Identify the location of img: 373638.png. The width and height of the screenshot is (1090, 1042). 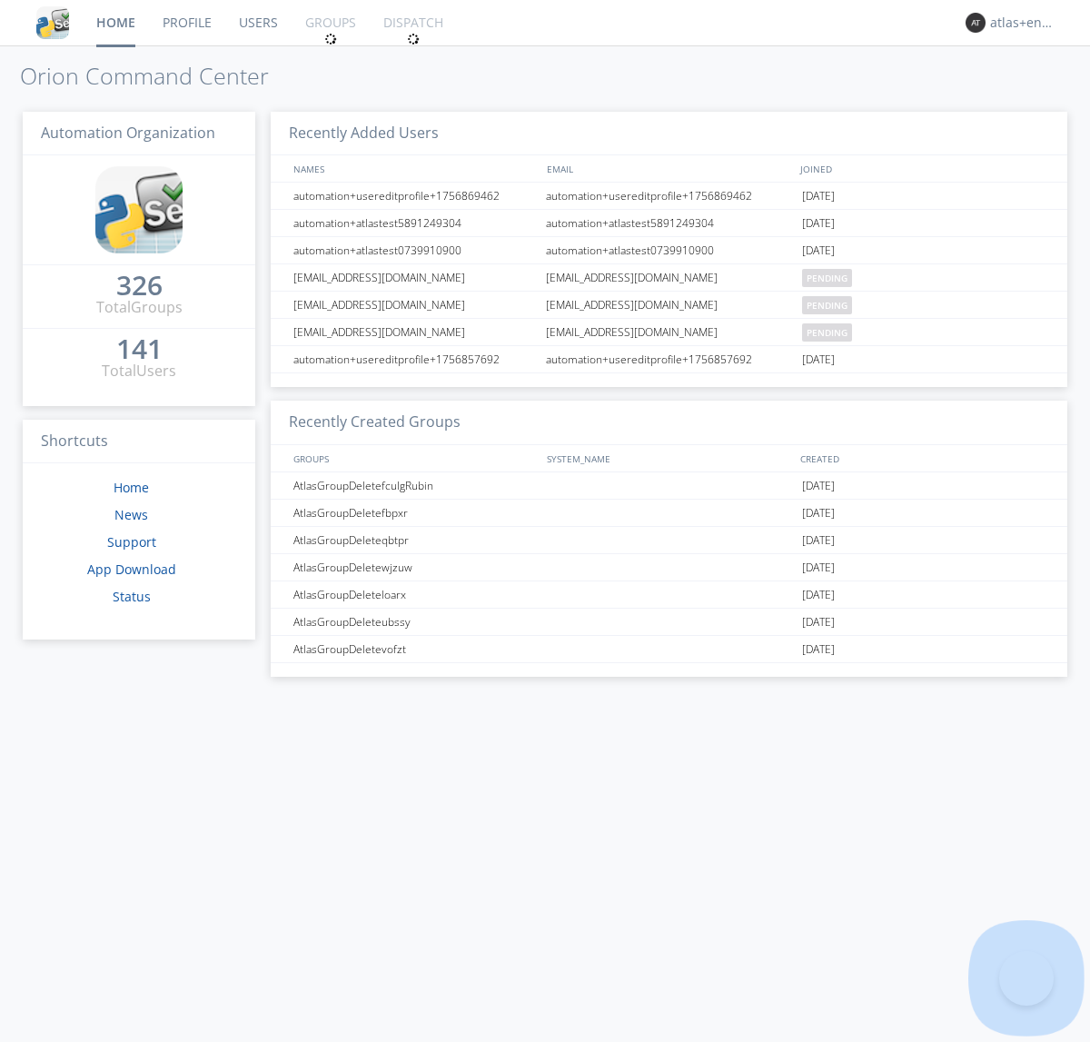
(975, 23).